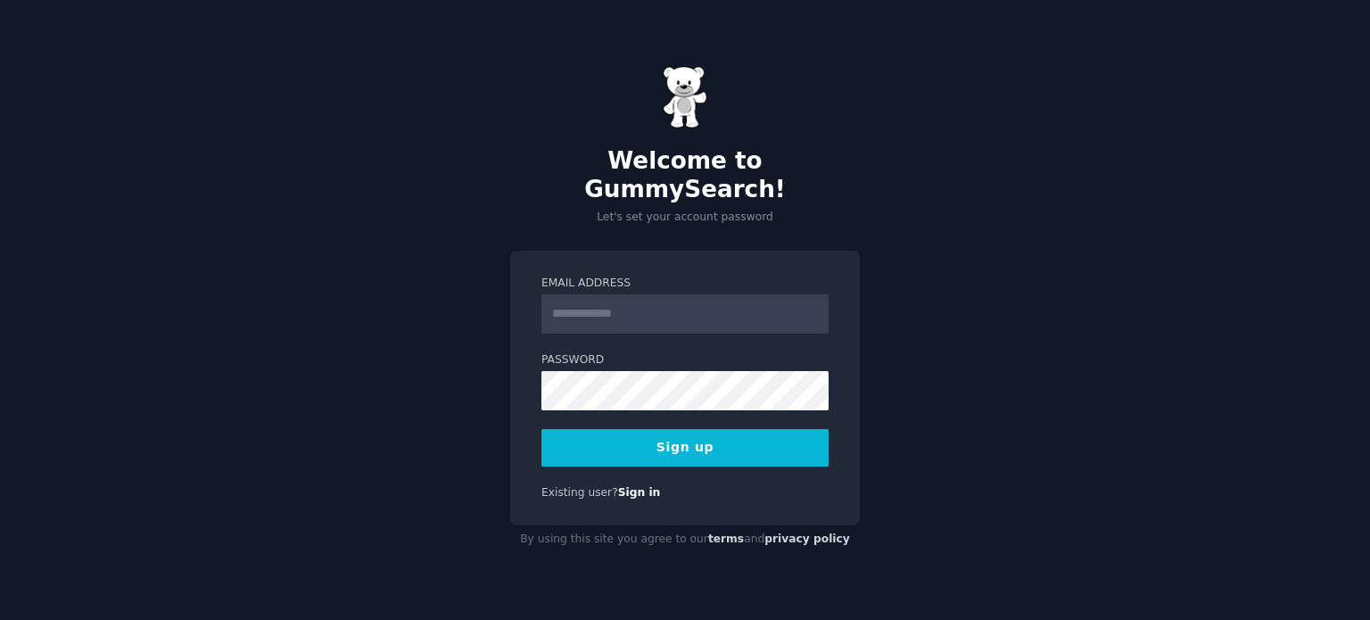 This screenshot has width=1370, height=620. Describe the element at coordinates (685, 218) in the screenshot. I see `p: Let's set your account password` at that location.